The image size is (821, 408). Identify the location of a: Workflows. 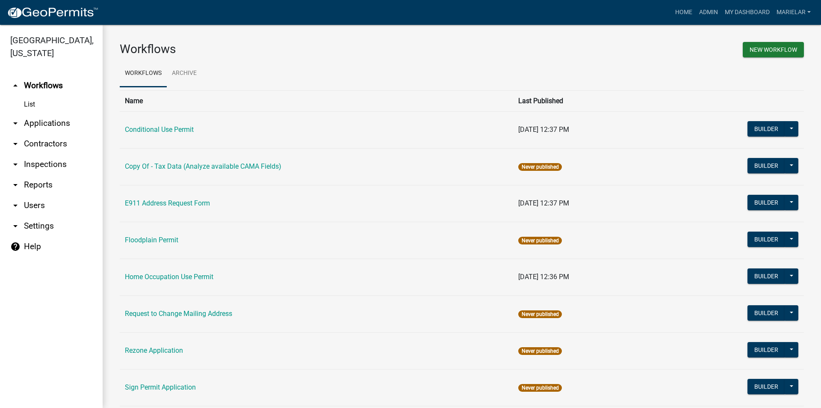
(143, 74).